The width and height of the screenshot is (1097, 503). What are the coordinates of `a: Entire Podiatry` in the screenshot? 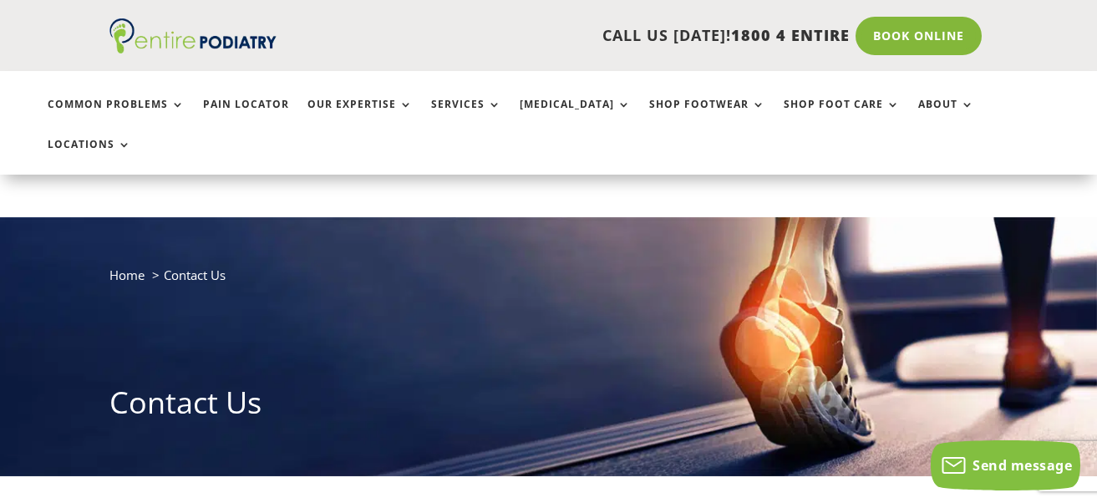 It's located at (193, 48).